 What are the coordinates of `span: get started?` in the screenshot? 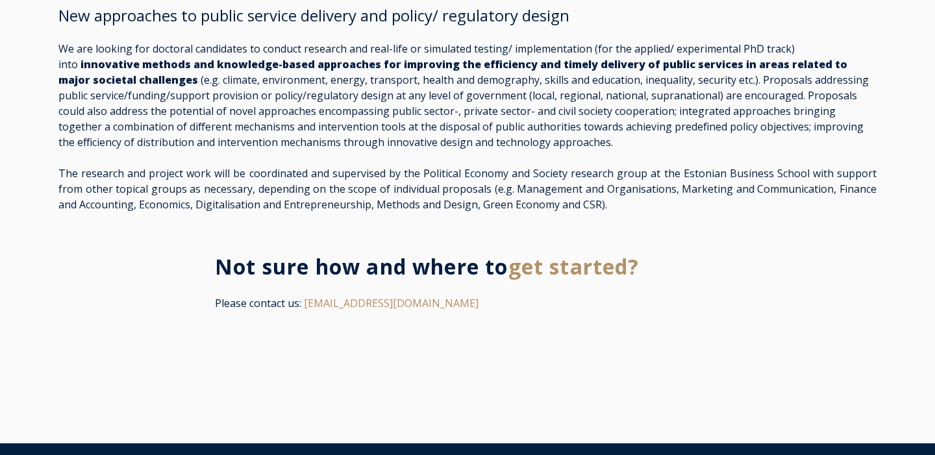 It's located at (574, 266).